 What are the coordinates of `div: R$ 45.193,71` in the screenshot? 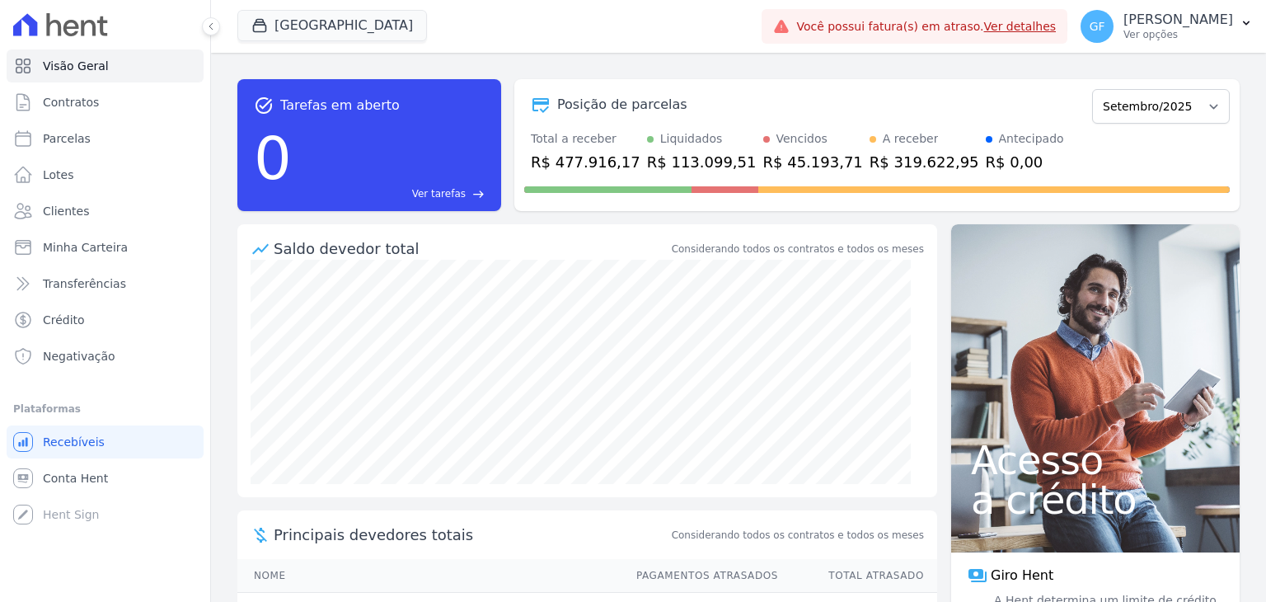 It's located at (813, 162).